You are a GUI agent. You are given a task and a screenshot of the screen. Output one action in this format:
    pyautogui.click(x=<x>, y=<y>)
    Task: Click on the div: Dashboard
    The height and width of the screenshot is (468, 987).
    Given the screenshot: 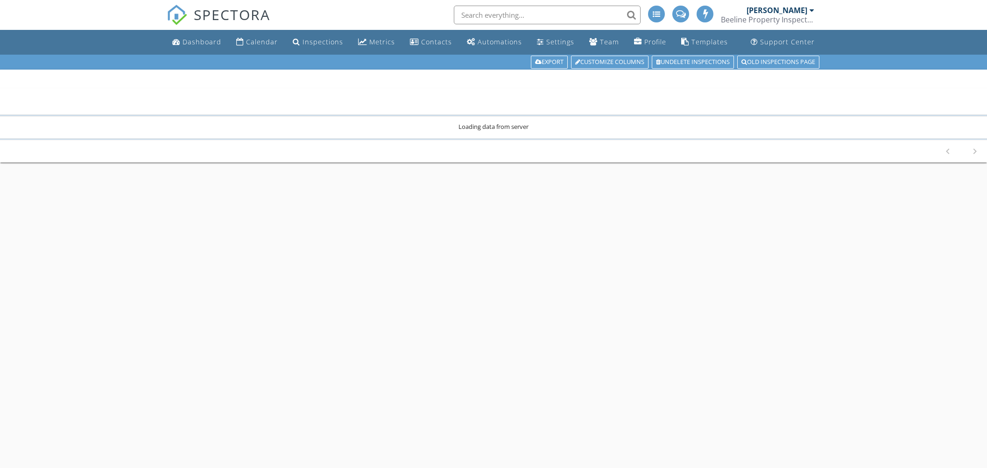 What is the action you would take?
    pyautogui.click(x=202, y=42)
    